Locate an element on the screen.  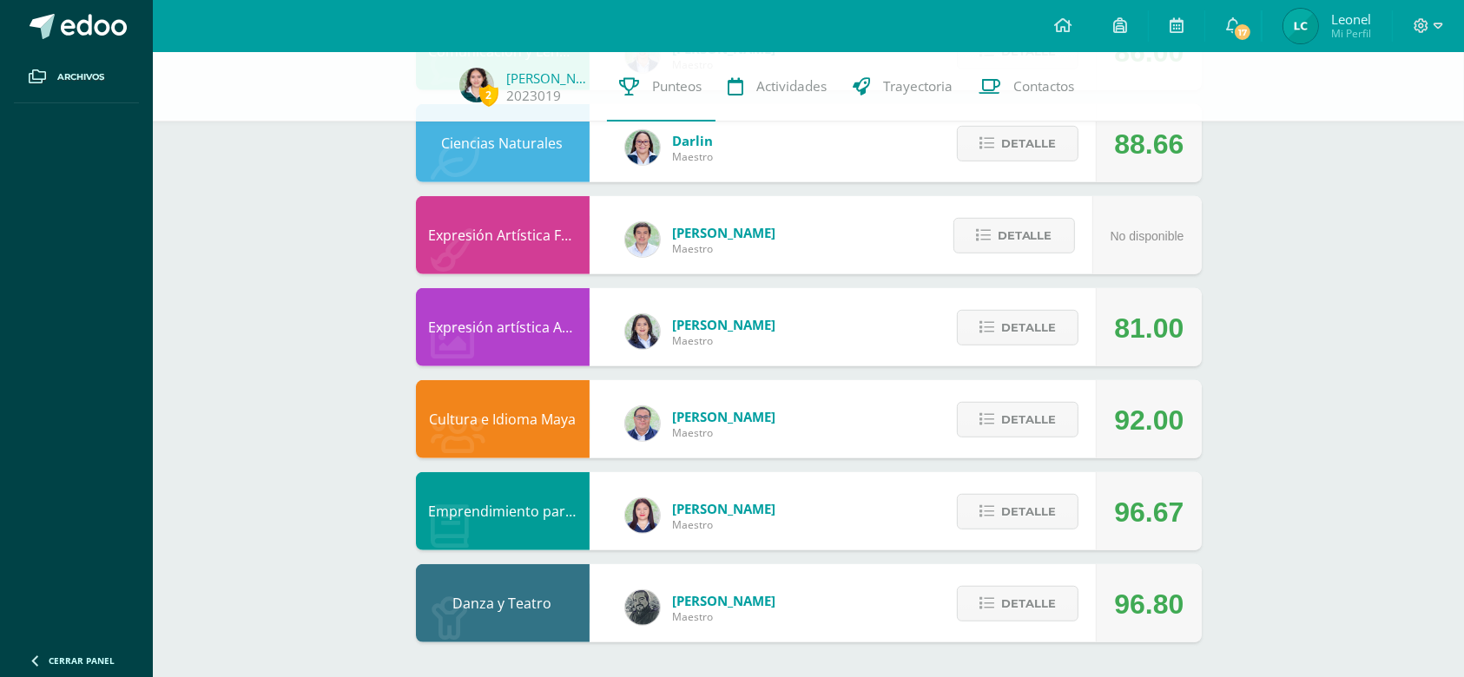
div: 81.00 is located at coordinates (1149, 328).